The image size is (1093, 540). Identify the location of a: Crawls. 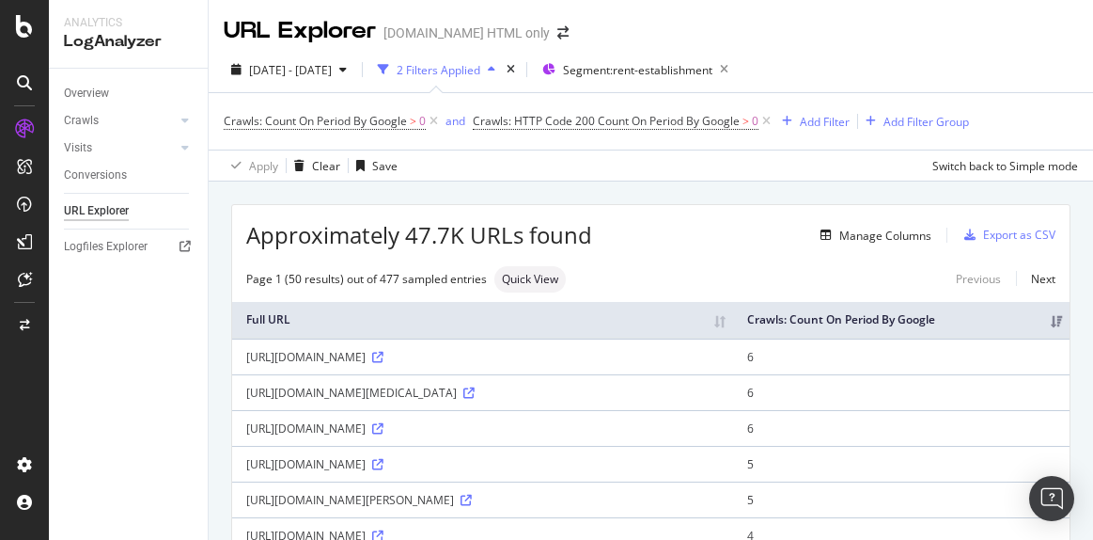
(119, 120).